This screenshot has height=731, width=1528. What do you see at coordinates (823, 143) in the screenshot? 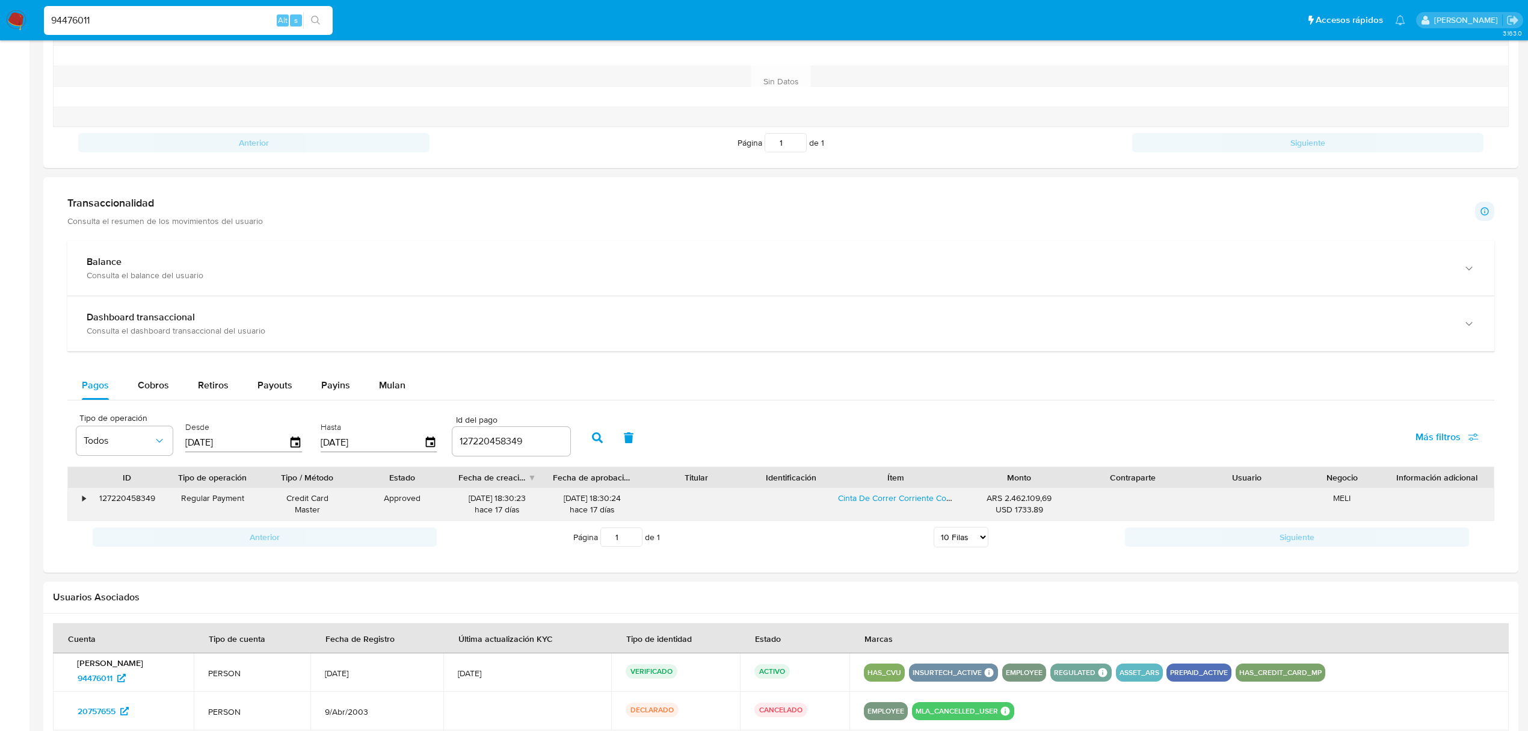
I see `span: 1` at bounding box center [823, 143].